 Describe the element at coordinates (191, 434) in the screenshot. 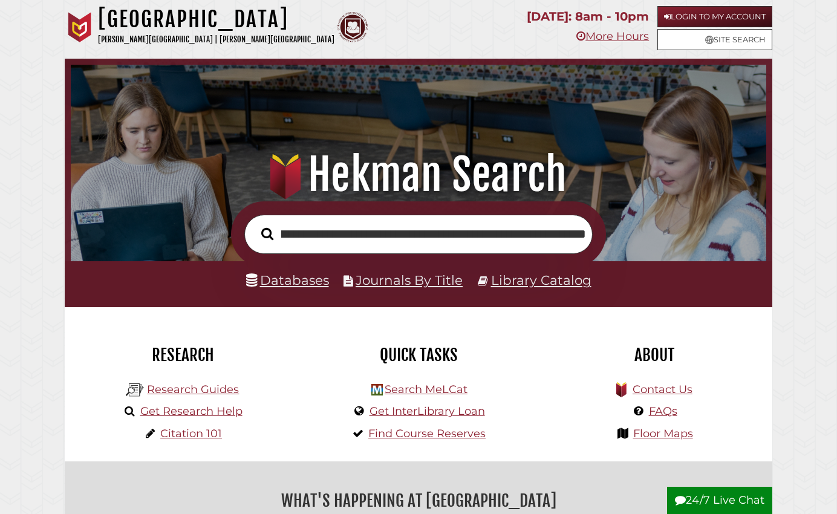

I see `a: Citation 101` at that location.